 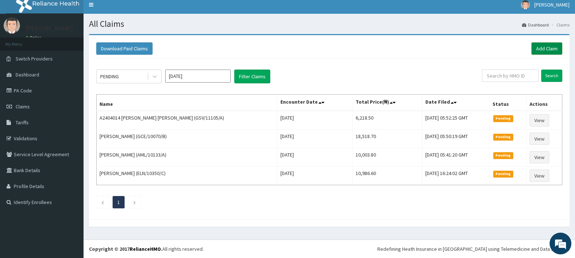 I want to click on strong: Copyright © 2017 ., so click(x=126, y=249).